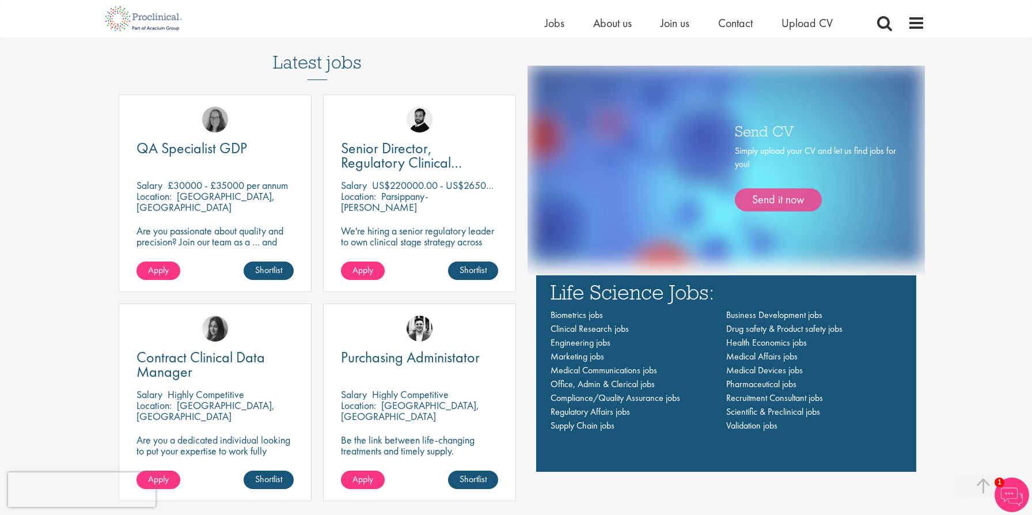 The width and height of the screenshot is (1032, 515). I want to click on a: Scientific & Preclinical jobs, so click(773, 411).